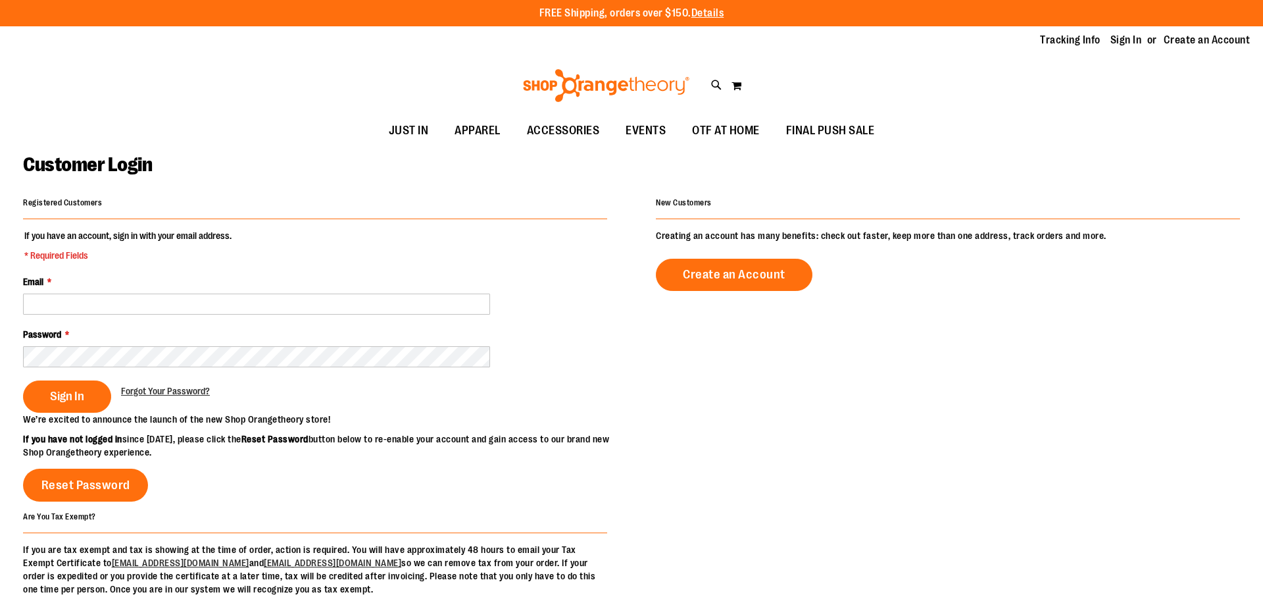 Image resolution: width=1263 pixels, height=605 pixels. What do you see at coordinates (1126, 40) in the screenshot?
I see `a: Sign In` at bounding box center [1126, 40].